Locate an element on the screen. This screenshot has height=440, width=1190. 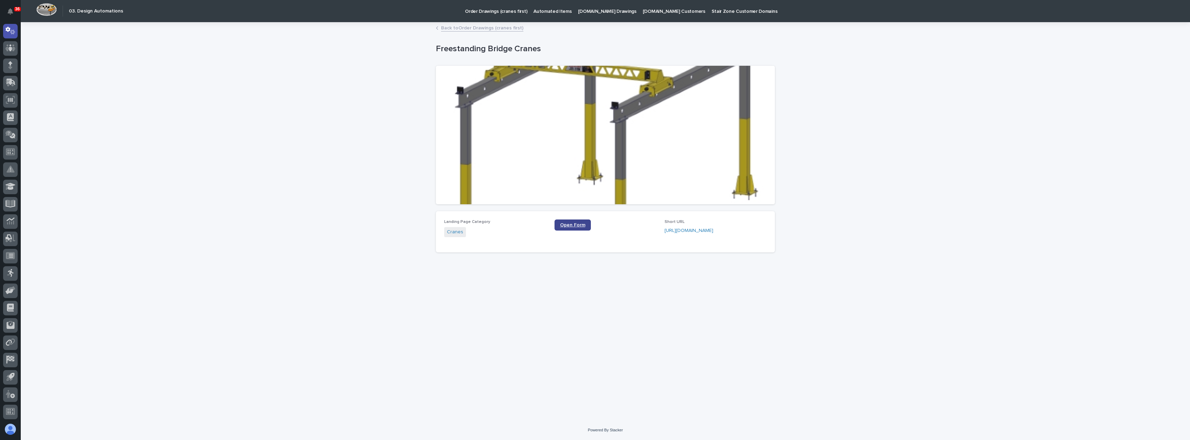
span: Open Form is located at coordinates (573, 225).